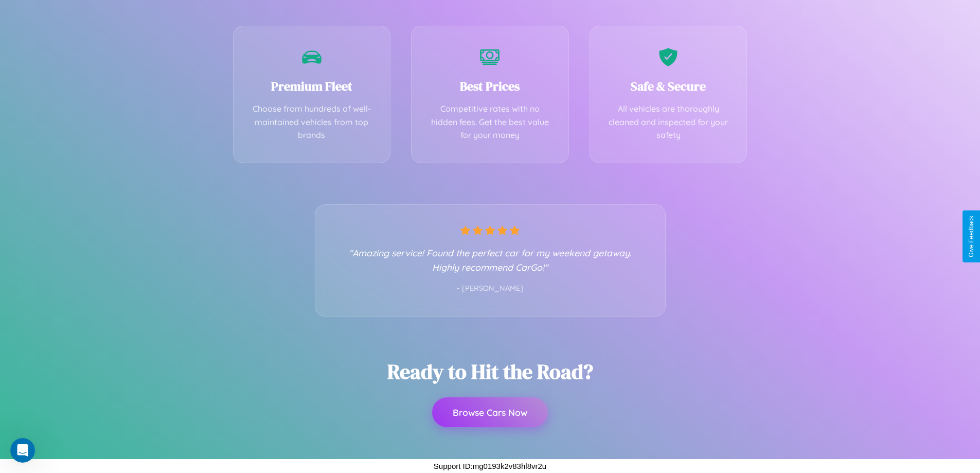 The height and width of the screenshot is (473, 980). I want to click on h3: Safe & Secure, so click(668, 86).